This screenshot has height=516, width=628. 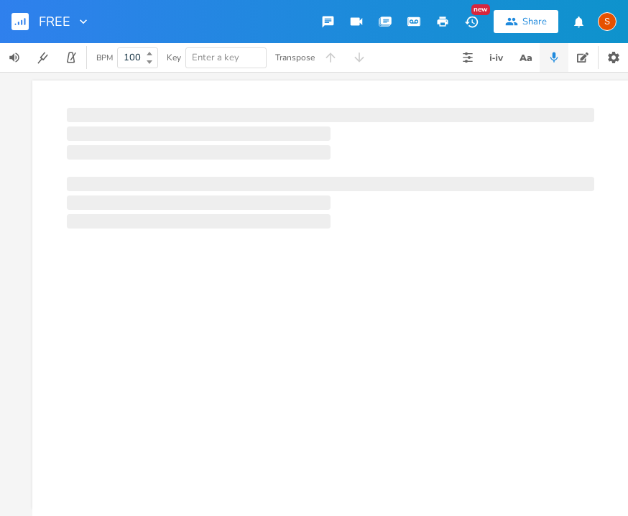 What do you see at coordinates (471, 22) in the screenshot?
I see `button: New` at bounding box center [471, 22].